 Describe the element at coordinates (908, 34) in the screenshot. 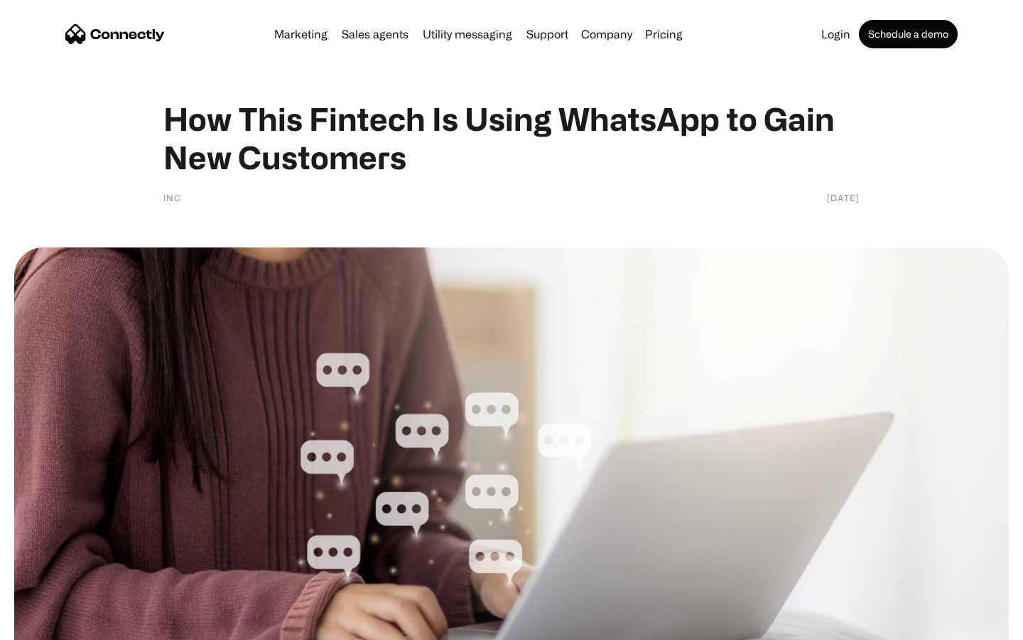

I see `a: Schedule a demo` at that location.